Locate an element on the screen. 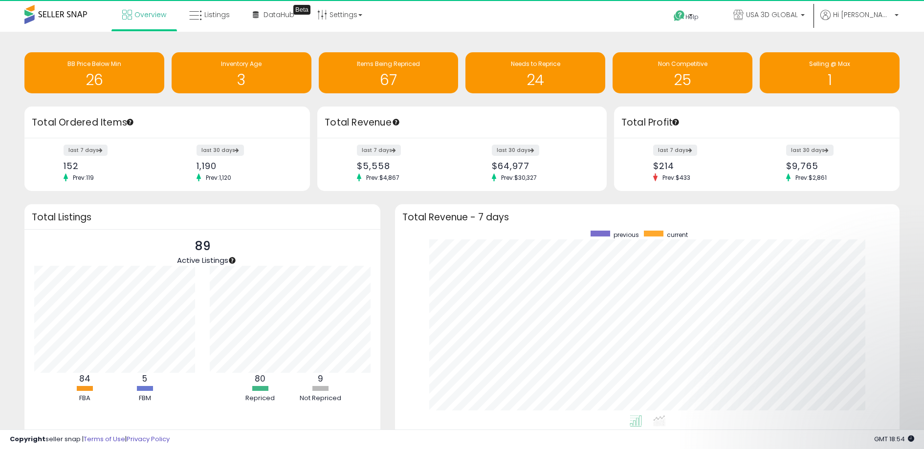  span: Prev: 1,120 is located at coordinates (219, 177).